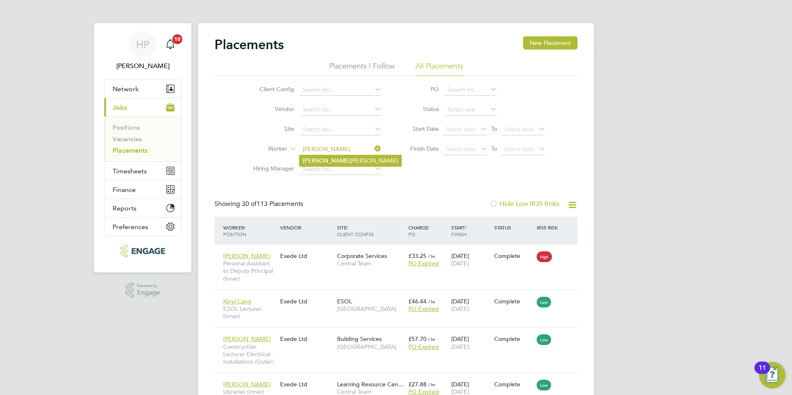 This screenshot has height=395, width=792. Describe the element at coordinates (494, 129) in the screenshot. I see `span: To` at that location.